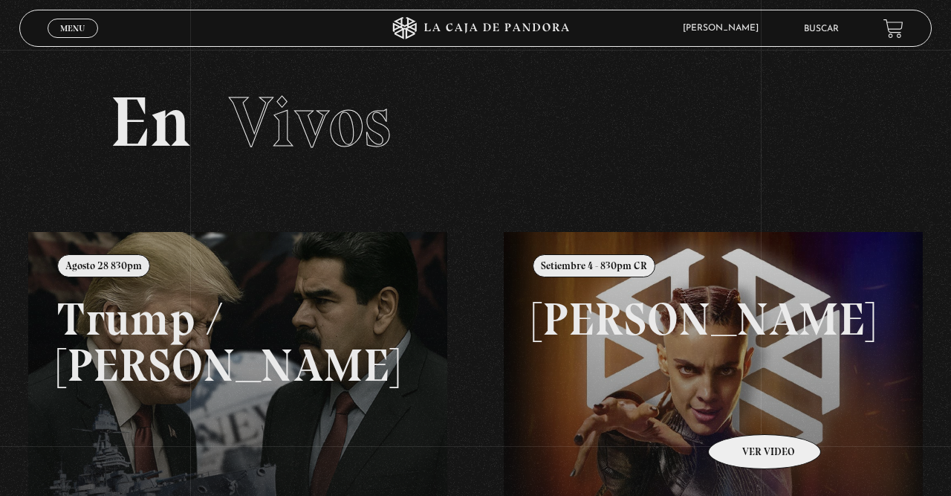  Describe the element at coordinates (310, 122) in the screenshot. I see `span: Vivos` at that location.